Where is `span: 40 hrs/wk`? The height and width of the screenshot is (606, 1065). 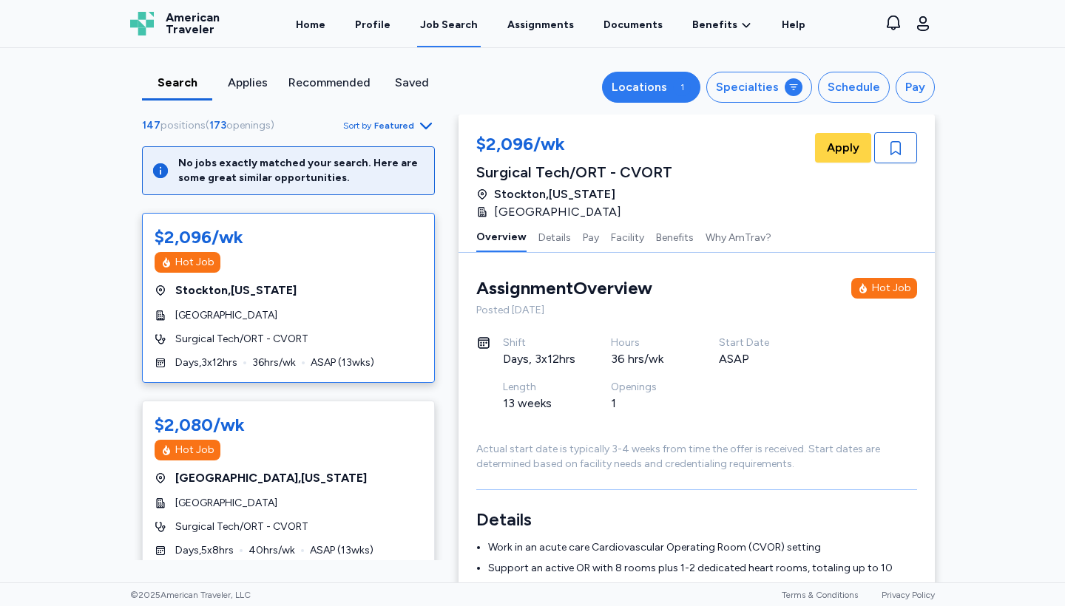
span: 40 hrs/wk is located at coordinates (271, 551).